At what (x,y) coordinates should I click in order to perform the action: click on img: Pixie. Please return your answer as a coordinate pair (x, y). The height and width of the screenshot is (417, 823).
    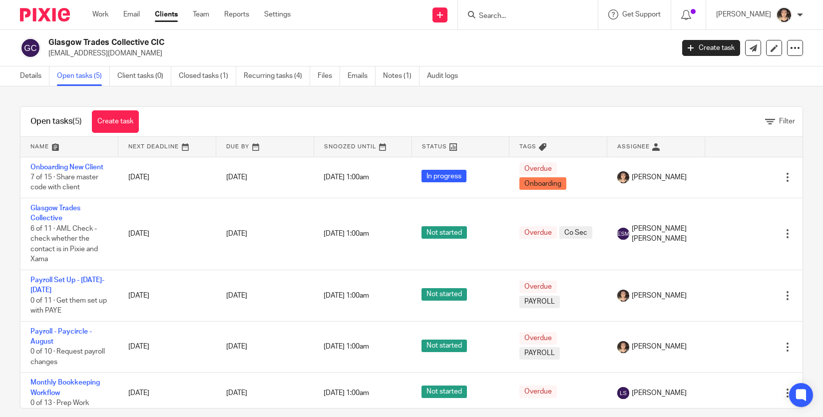
    Looking at the image, I should click on (45, 14).